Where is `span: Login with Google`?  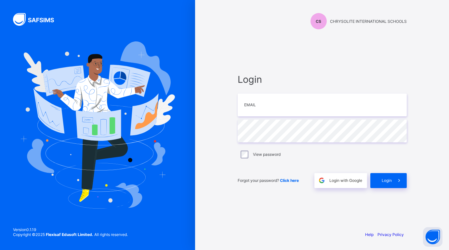 span: Login with Google is located at coordinates (346, 180).